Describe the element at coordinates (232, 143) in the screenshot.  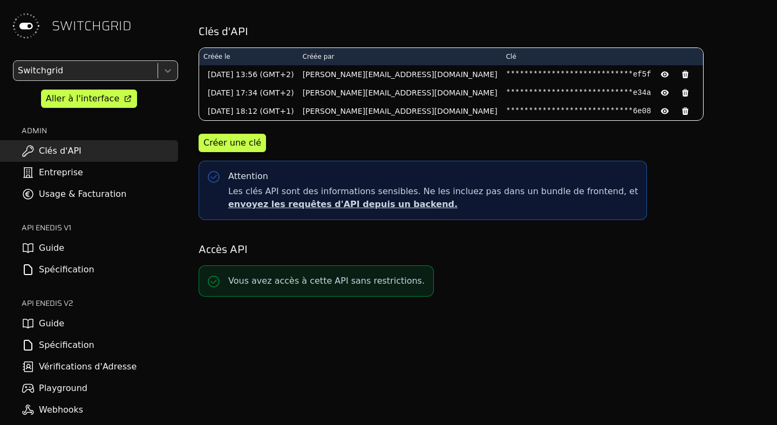
I see `div: Créer une clé` at that location.